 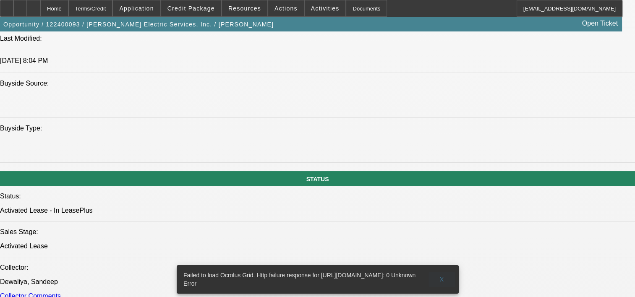 What do you see at coordinates (318, 179) in the screenshot?
I see `span: STATUS` at bounding box center [318, 179].